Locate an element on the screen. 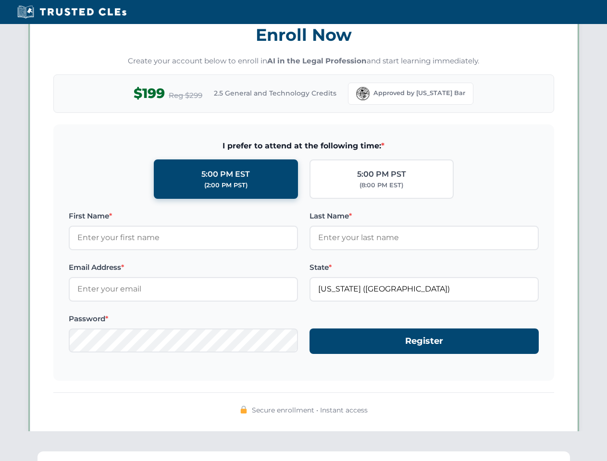 The width and height of the screenshot is (607, 461). div: (2:00 PM PST) is located at coordinates (226, 186).